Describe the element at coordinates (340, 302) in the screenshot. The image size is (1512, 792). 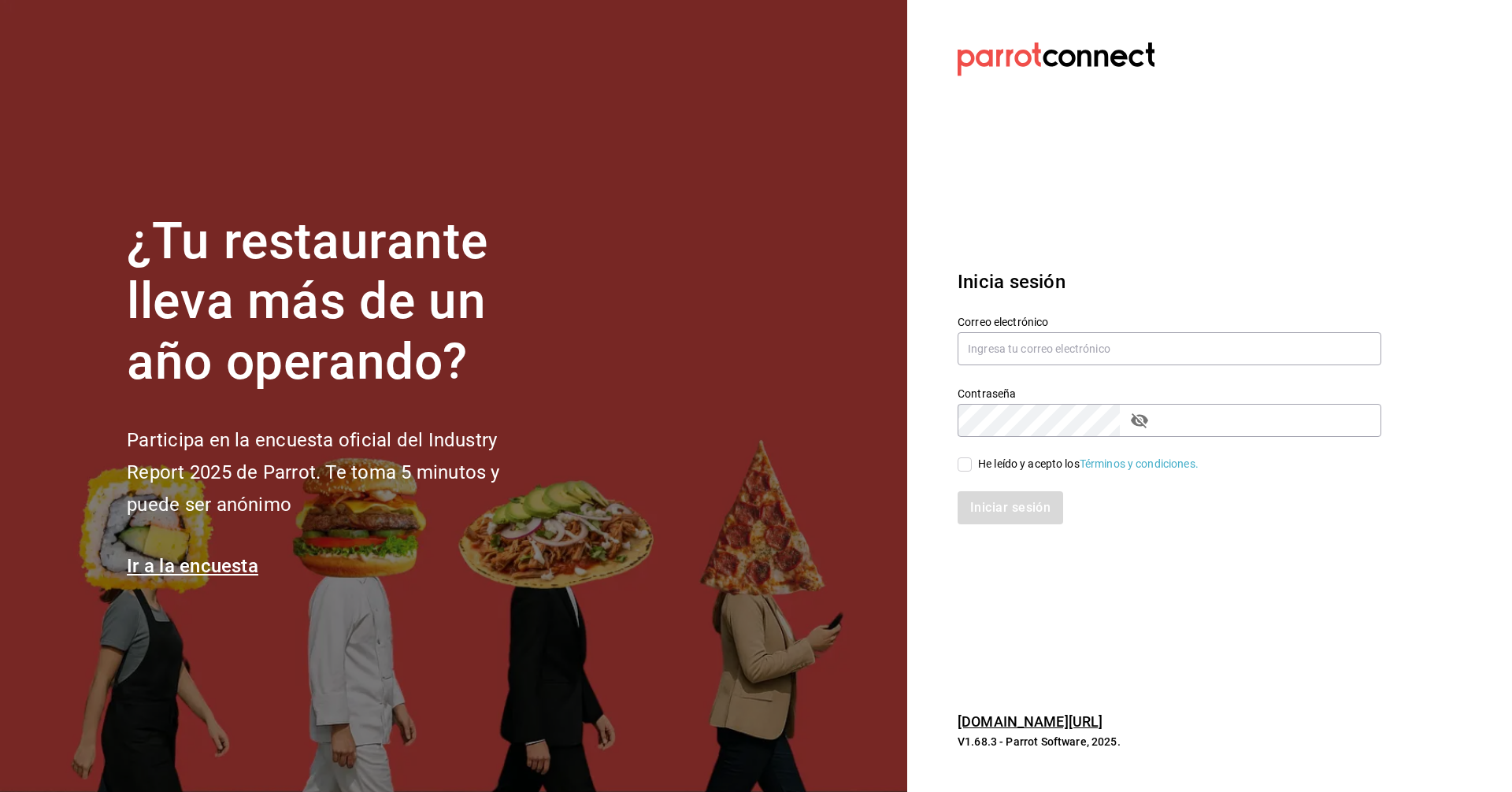
I see `h1: ¿Tu restaurante lleva más de un año operando?` at that location.